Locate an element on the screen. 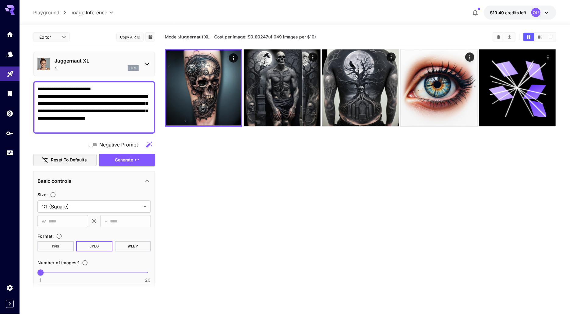 This screenshot has width=570, height=314. button: Copy AIR ID is located at coordinates (130, 37).